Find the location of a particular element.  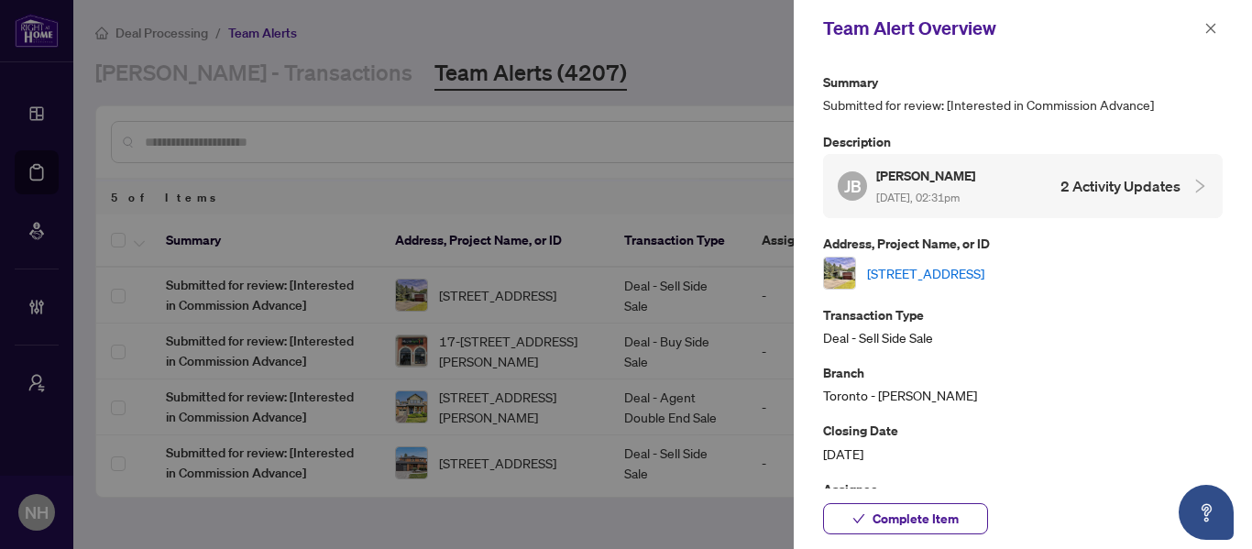

p: Closing Date is located at coordinates (1023, 430).